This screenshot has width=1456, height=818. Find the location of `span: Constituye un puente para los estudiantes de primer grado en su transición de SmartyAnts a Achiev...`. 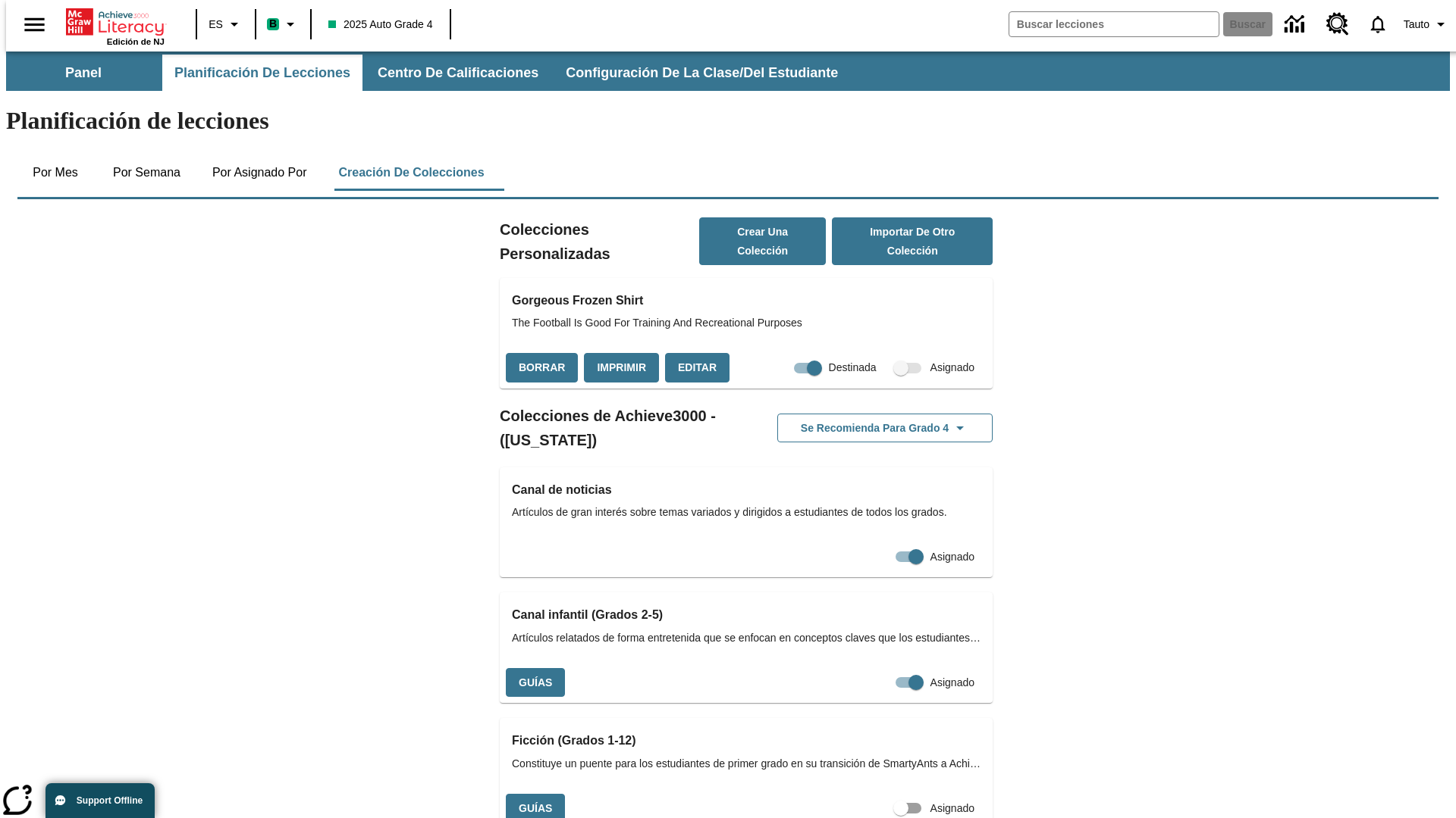

span: Constituye un puente para los estudiantes de primer grado en su transición de SmartyAnts a Achiev... is located at coordinates (746, 764).